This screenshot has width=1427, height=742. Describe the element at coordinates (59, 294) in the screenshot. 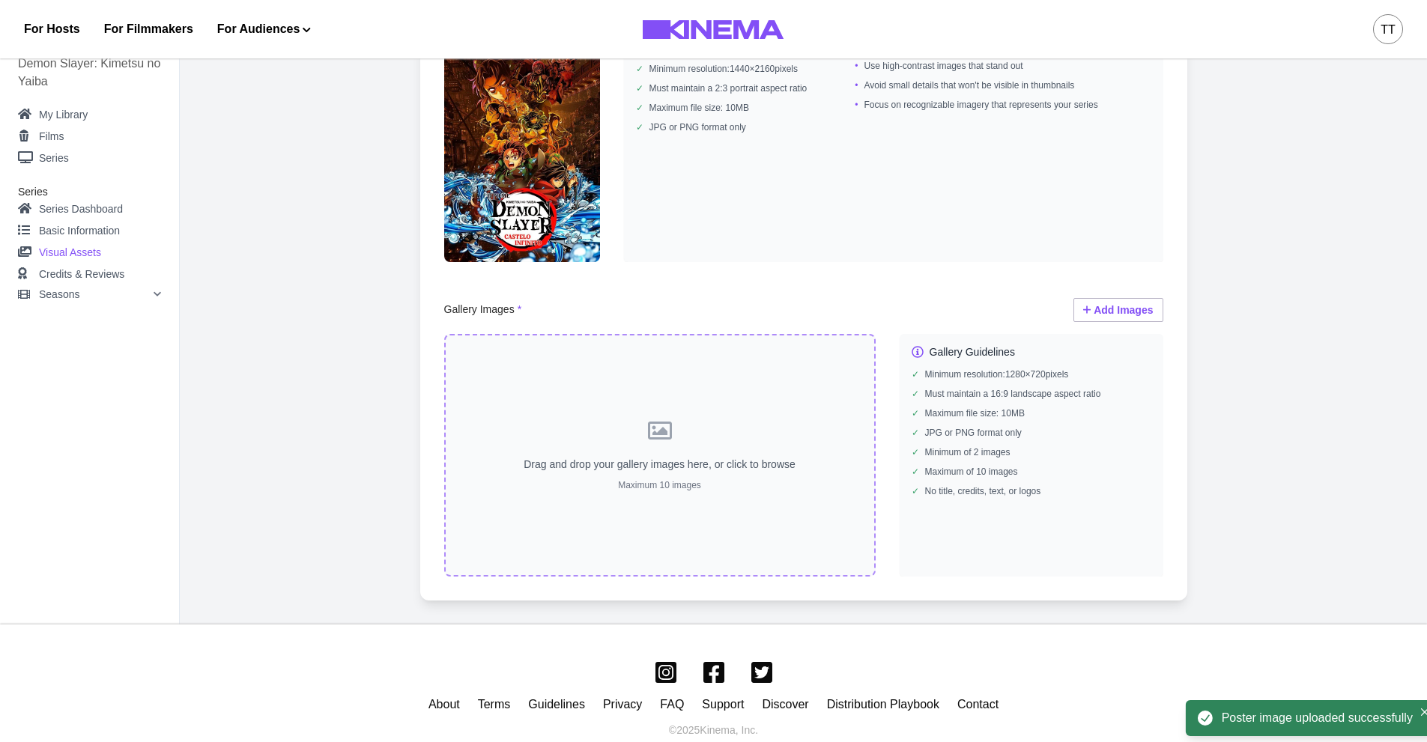

I see `p: Seasons` at that location.